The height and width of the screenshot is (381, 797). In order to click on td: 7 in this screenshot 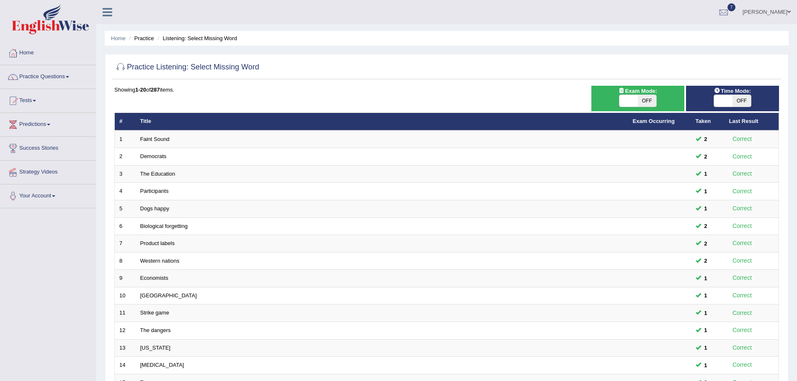, I will do `click(125, 244)`.